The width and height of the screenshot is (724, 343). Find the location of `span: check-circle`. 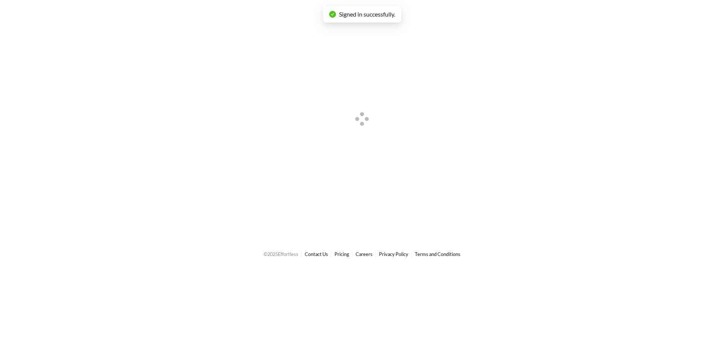

span: check-circle is located at coordinates (332, 14).